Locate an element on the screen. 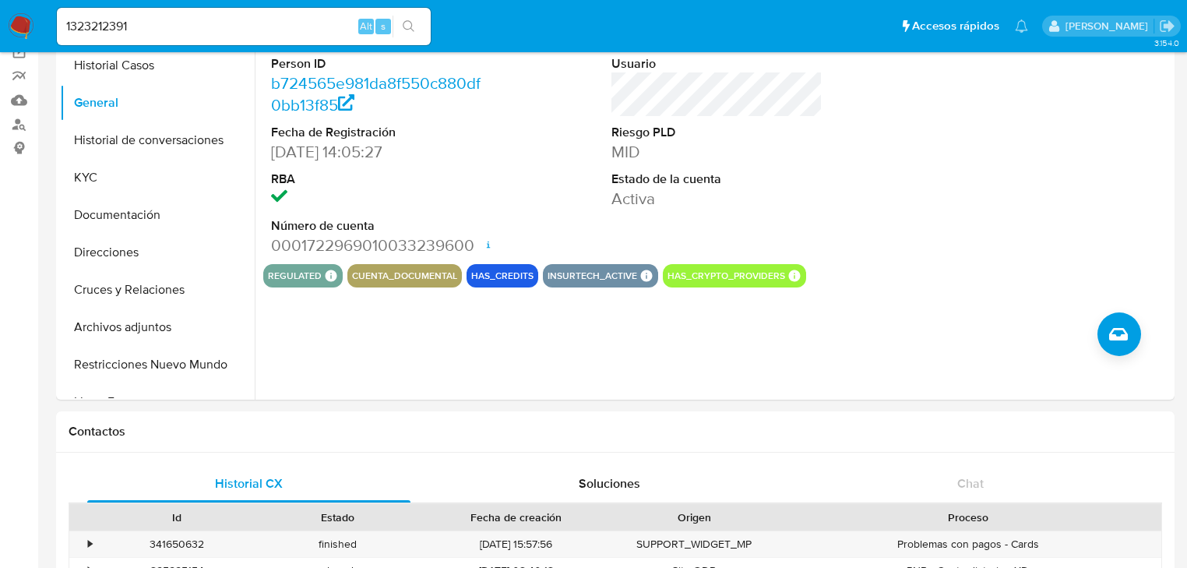 The width and height of the screenshot is (1187, 568). button: KYC is located at coordinates (157, 178).